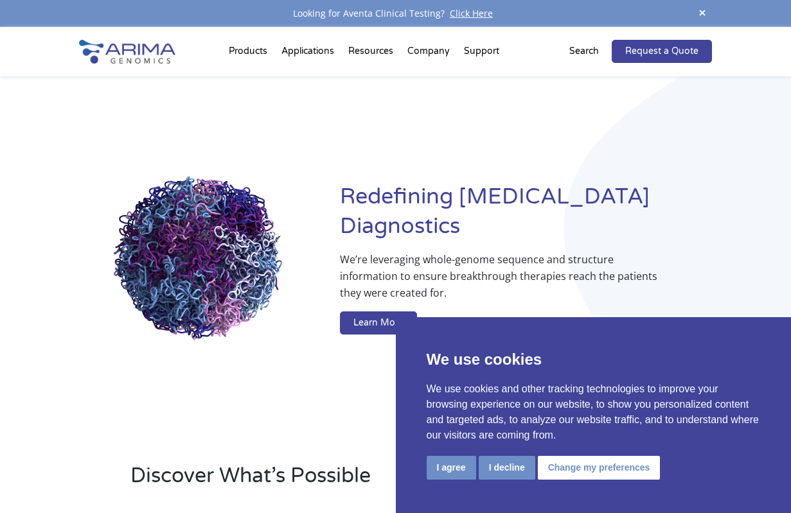 Image resolution: width=791 pixels, height=513 pixels. What do you see at coordinates (662, 51) in the screenshot?
I see `a: Request a Quote` at bounding box center [662, 51].